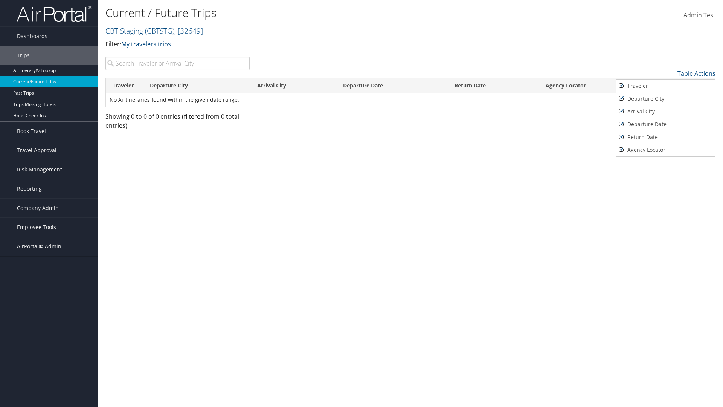  I want to click on a: Agency Locator, so click(666, 150).